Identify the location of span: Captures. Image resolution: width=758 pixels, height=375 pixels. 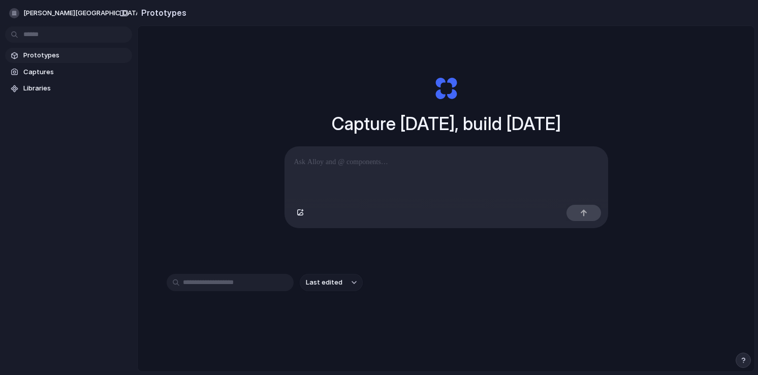
(76, 72).